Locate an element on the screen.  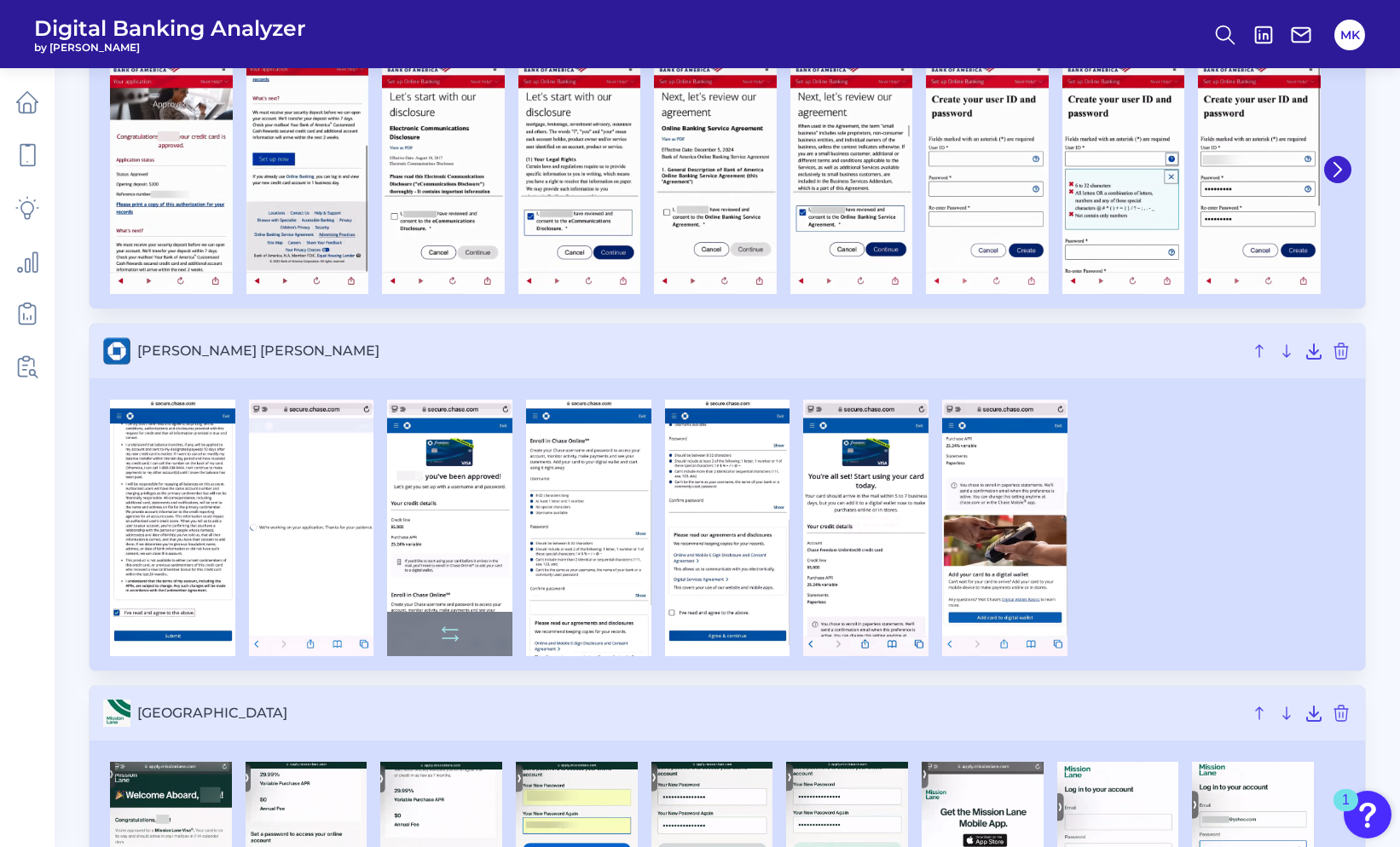
span: Digital Banking Analyzer is located at coordinates (170, 28).